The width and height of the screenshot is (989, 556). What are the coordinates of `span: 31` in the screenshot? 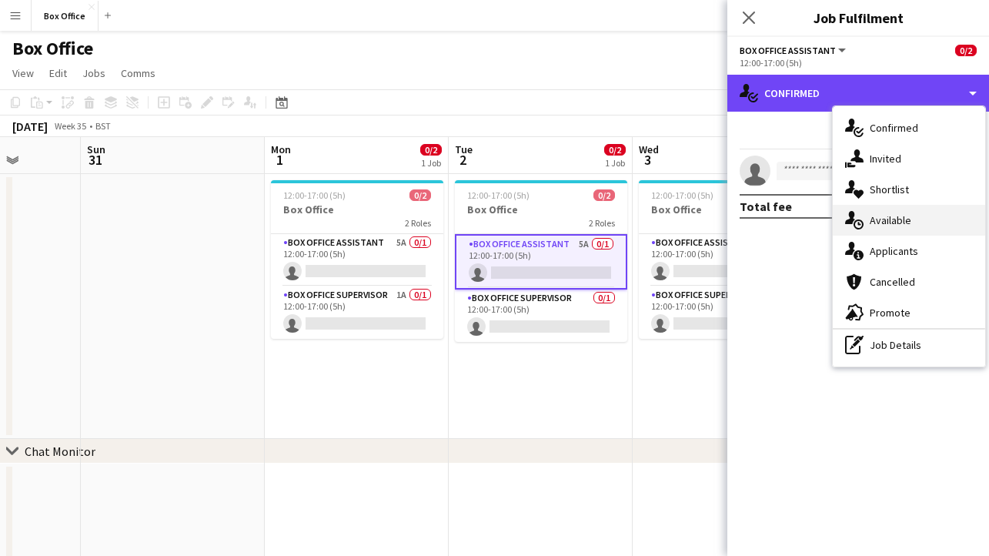 It's located at (95, 159).